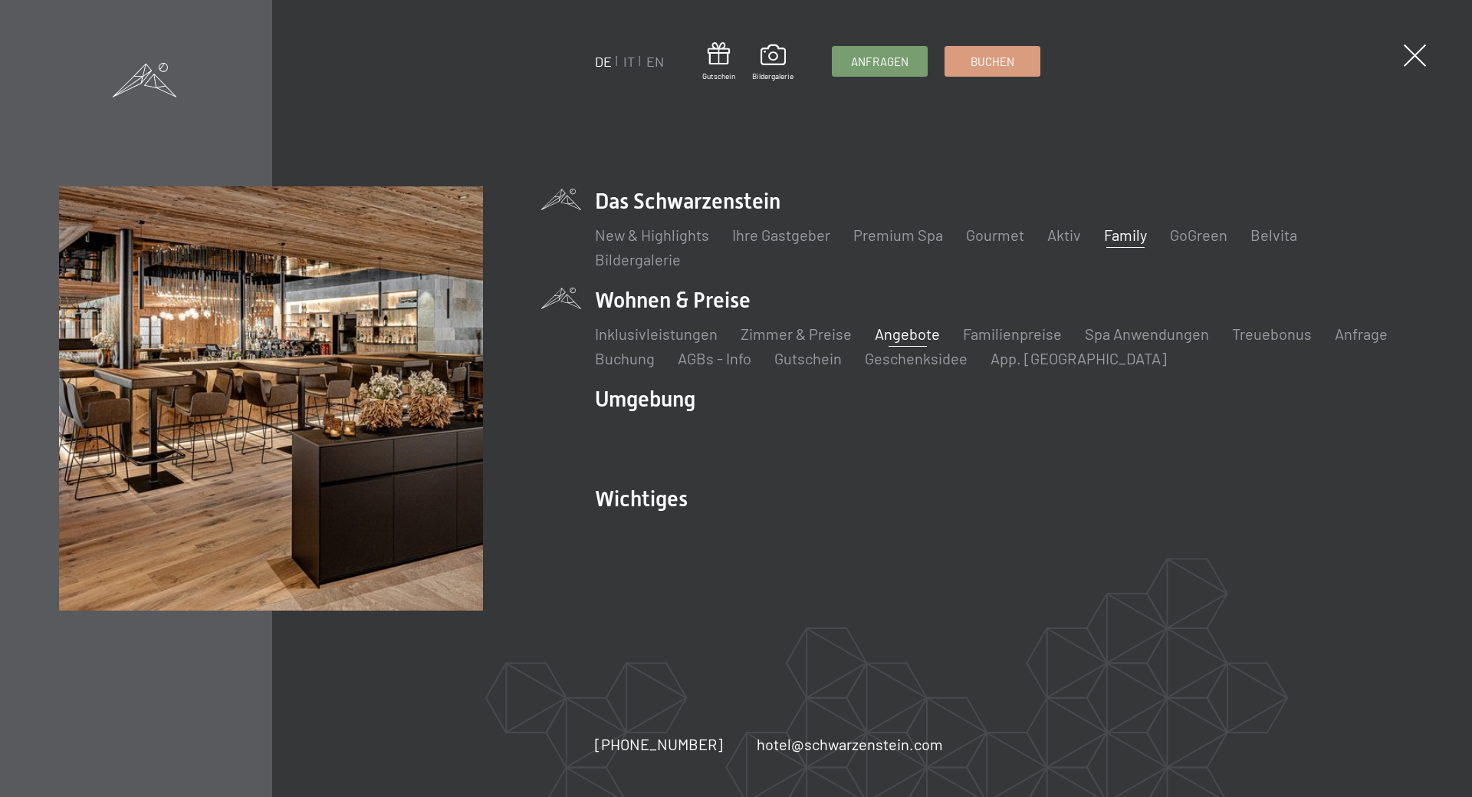  I want to click on a: GoGreen, so click(1199, 235).